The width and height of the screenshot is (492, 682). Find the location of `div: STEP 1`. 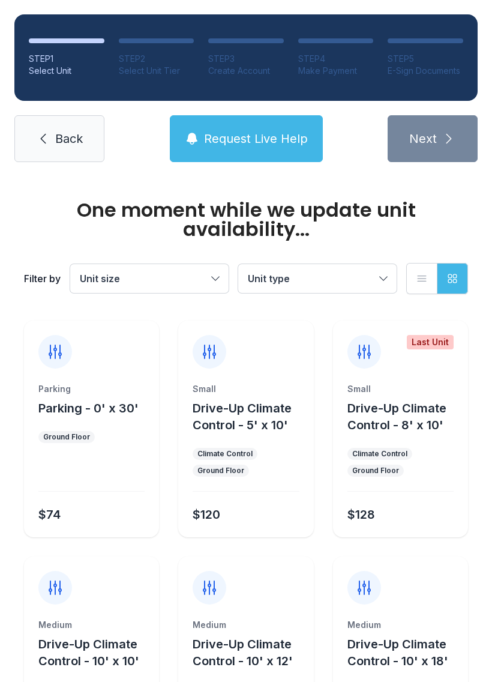

div: STEP 1 is located at coordinates (67, 59).